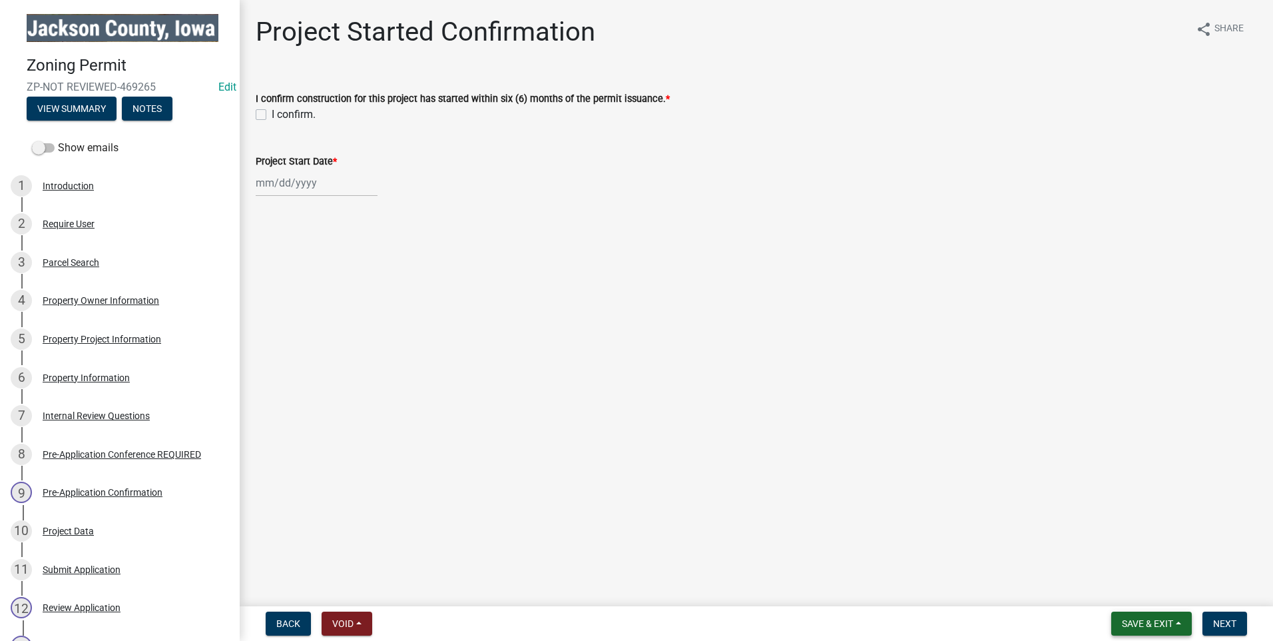 Image resolution: width=1273 pixels, height=641 pixels. Describe the element at coordinates (1151, 623) in the screenshot. I see `button: Save & Exit` at that location.